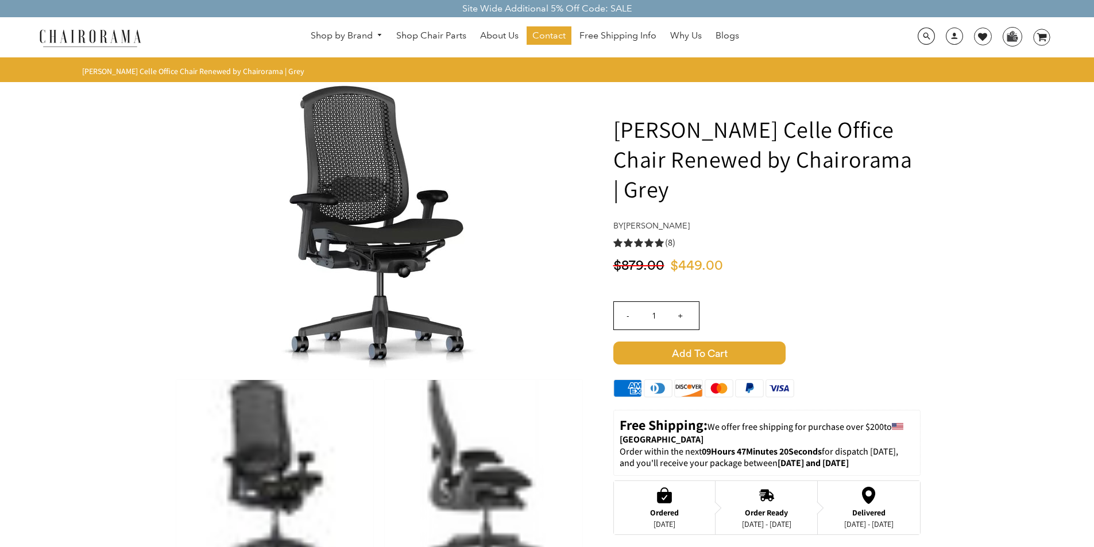 The image size is (1094, 547). Describe the element at coordinates (686, 36) in the screenshot. I see `span: Why Us` at that location.